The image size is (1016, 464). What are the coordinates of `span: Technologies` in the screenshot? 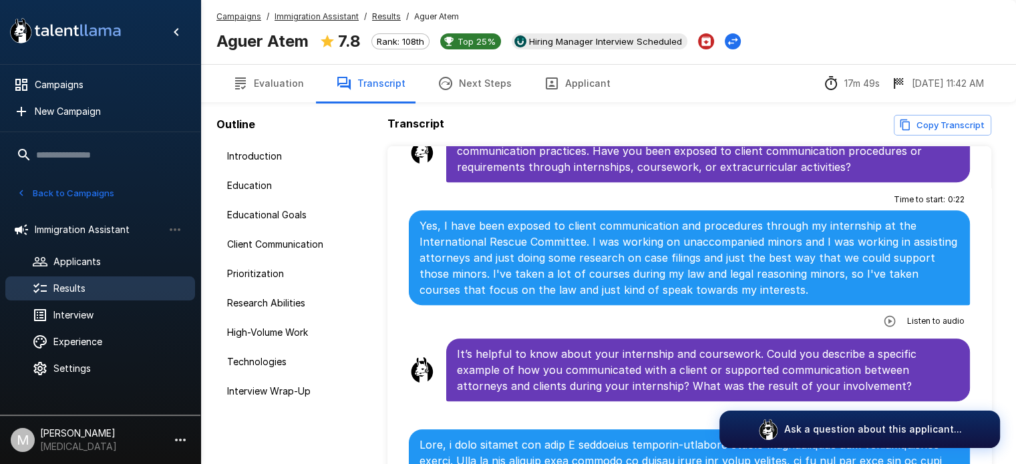 It's located at (294, 362).